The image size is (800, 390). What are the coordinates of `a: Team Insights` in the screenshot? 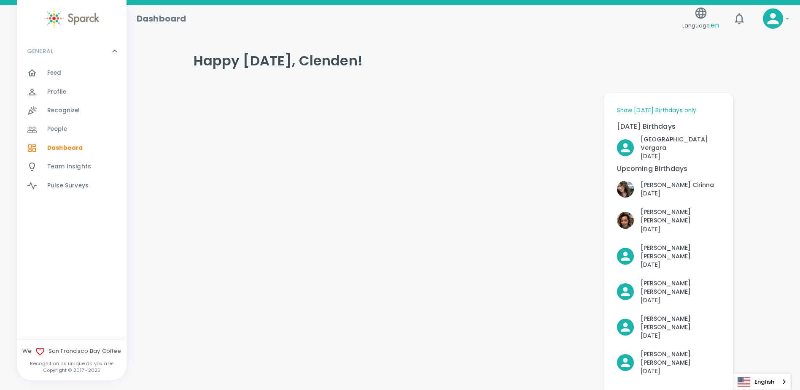 It's located at (72, 167).